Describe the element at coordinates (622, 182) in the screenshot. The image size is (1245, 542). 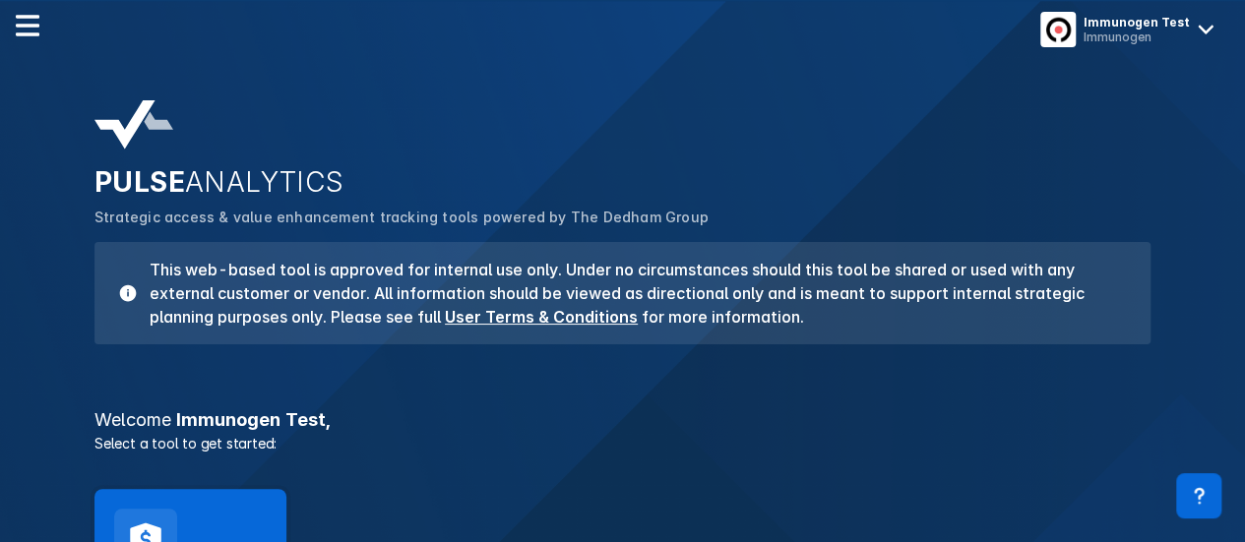
I see `h2: PULSE` at that location.